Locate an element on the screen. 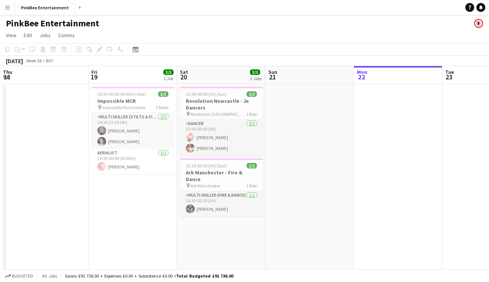  span: Total Budgeted £91 736.00 is located at coordinates (205, 275).